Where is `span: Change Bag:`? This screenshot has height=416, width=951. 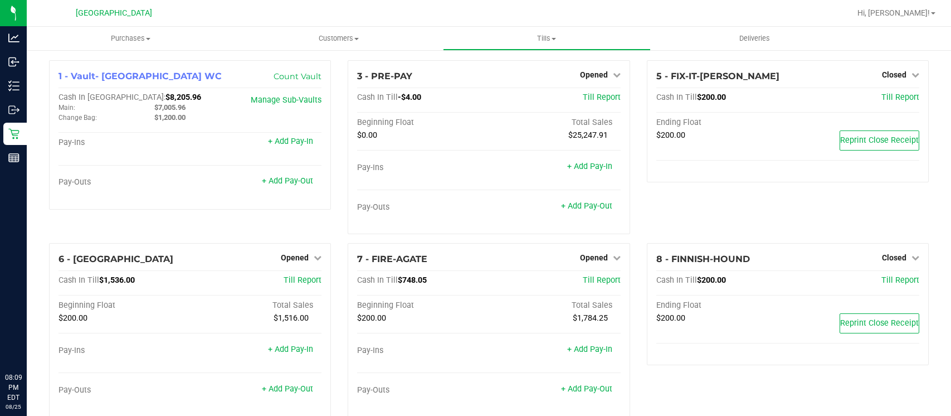 span: Change Bag: is located at coordinates (77, 118).